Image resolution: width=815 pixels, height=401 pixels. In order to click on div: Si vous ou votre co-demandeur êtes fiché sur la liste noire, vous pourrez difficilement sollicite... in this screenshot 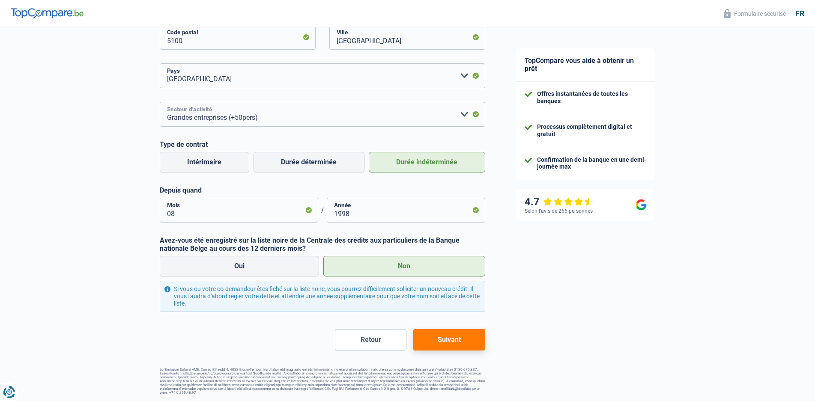, I will do `click(322, 296)`.